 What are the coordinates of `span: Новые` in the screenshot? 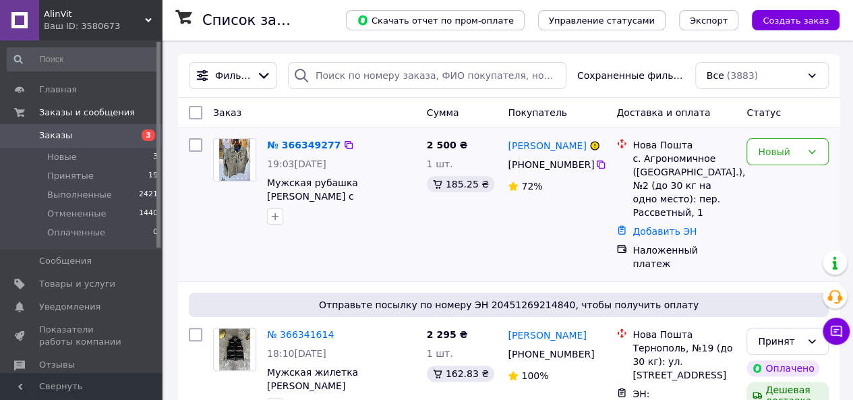 It's located at (62, 157).